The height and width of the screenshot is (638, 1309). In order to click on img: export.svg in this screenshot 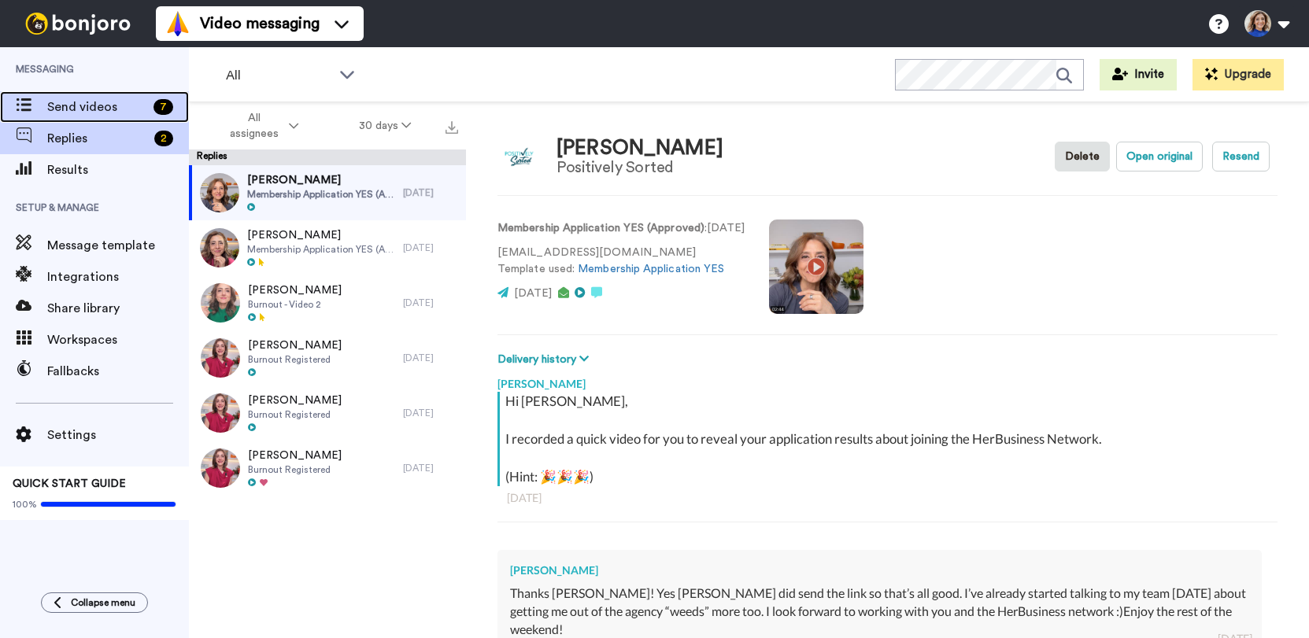, I will do `click(452, 128)`.